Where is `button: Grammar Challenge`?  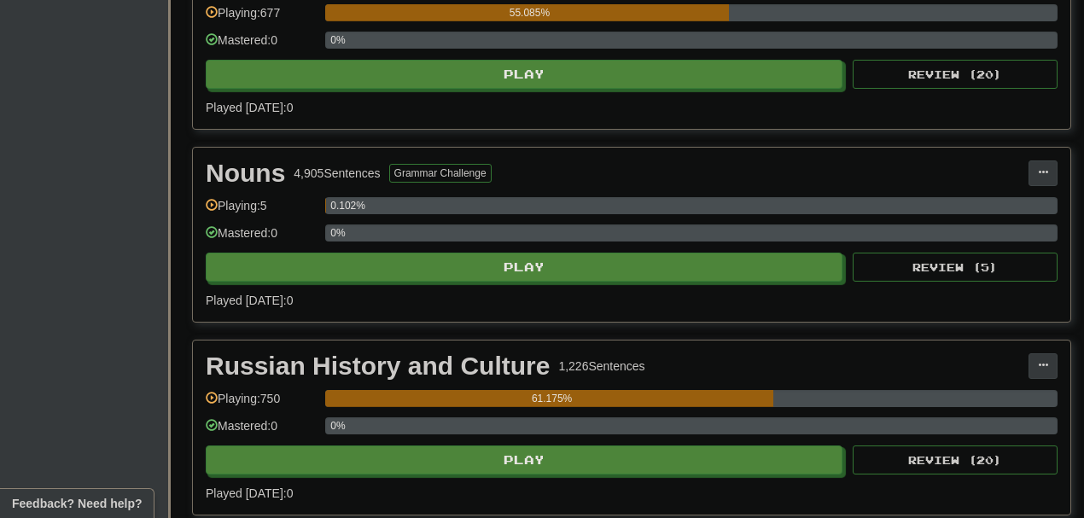
button: Grammar Challenge is located at coordinates (440, 173).